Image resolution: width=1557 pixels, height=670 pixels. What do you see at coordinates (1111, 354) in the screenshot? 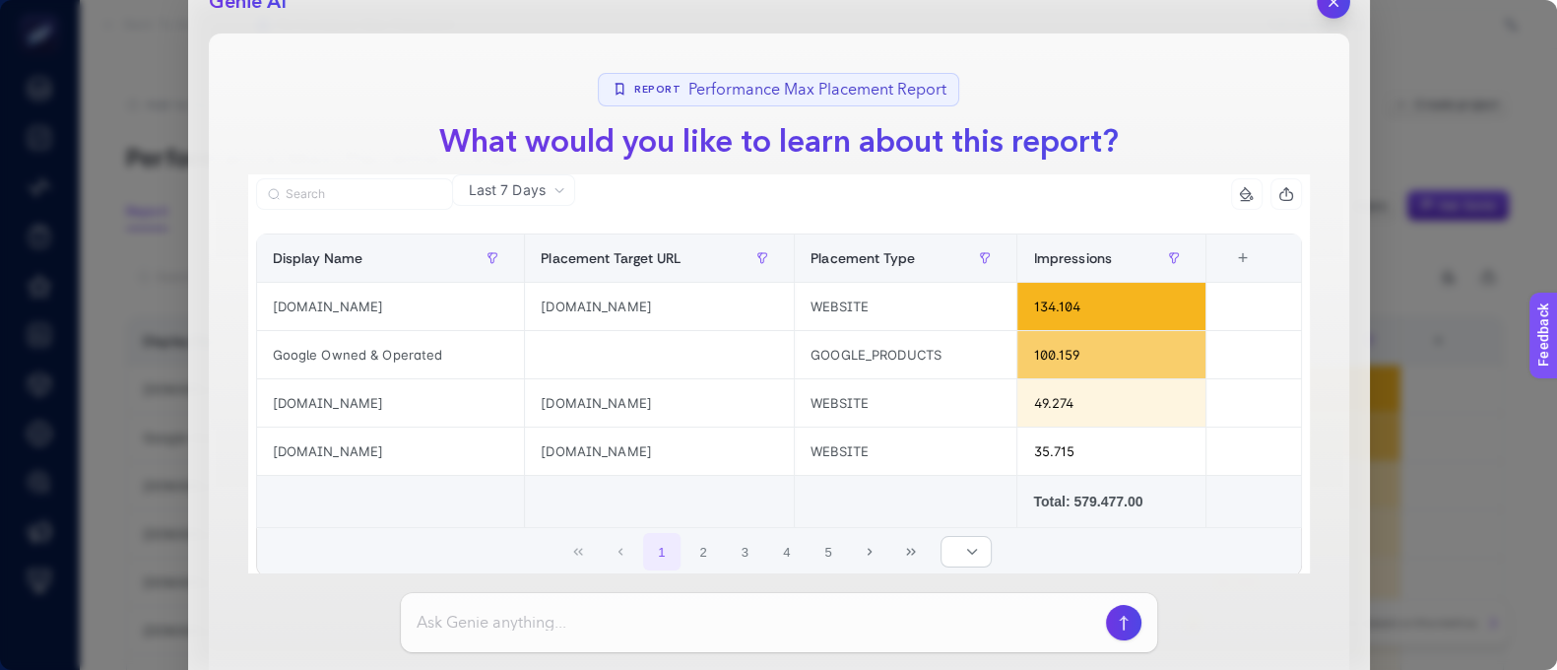
I see `div: 100.159` at bounding box center [1111, 354].